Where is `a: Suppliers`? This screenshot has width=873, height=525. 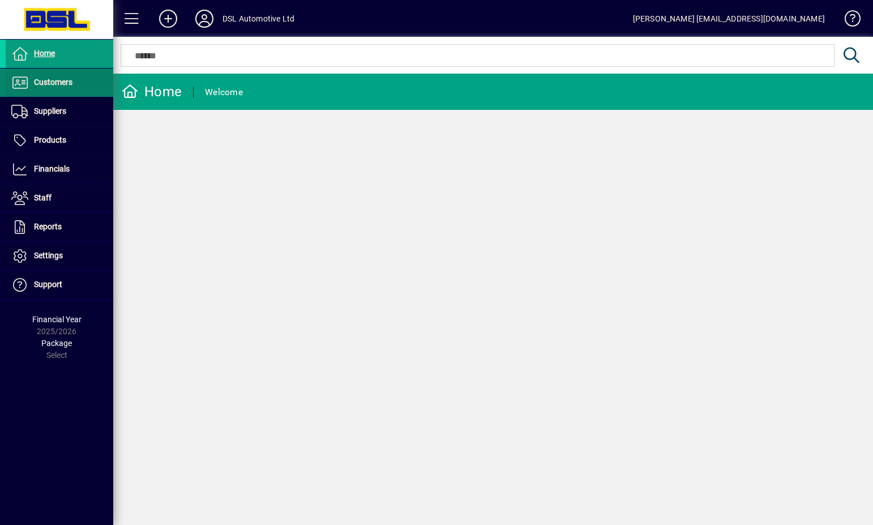
a: Suppliers is located at coordinates (59, 111).